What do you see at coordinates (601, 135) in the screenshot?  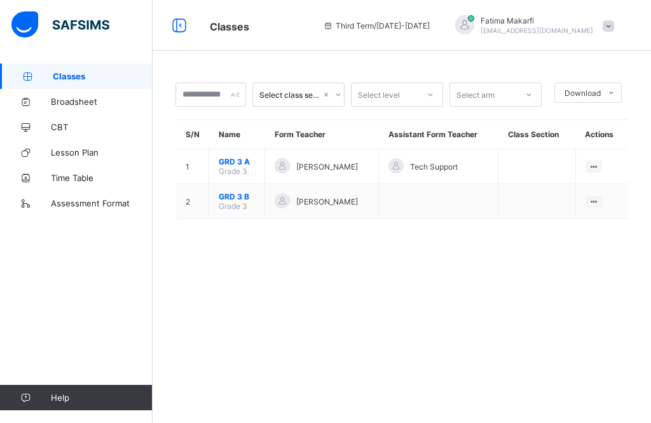 I see `th: Actions` at bounding box center [601, 135].